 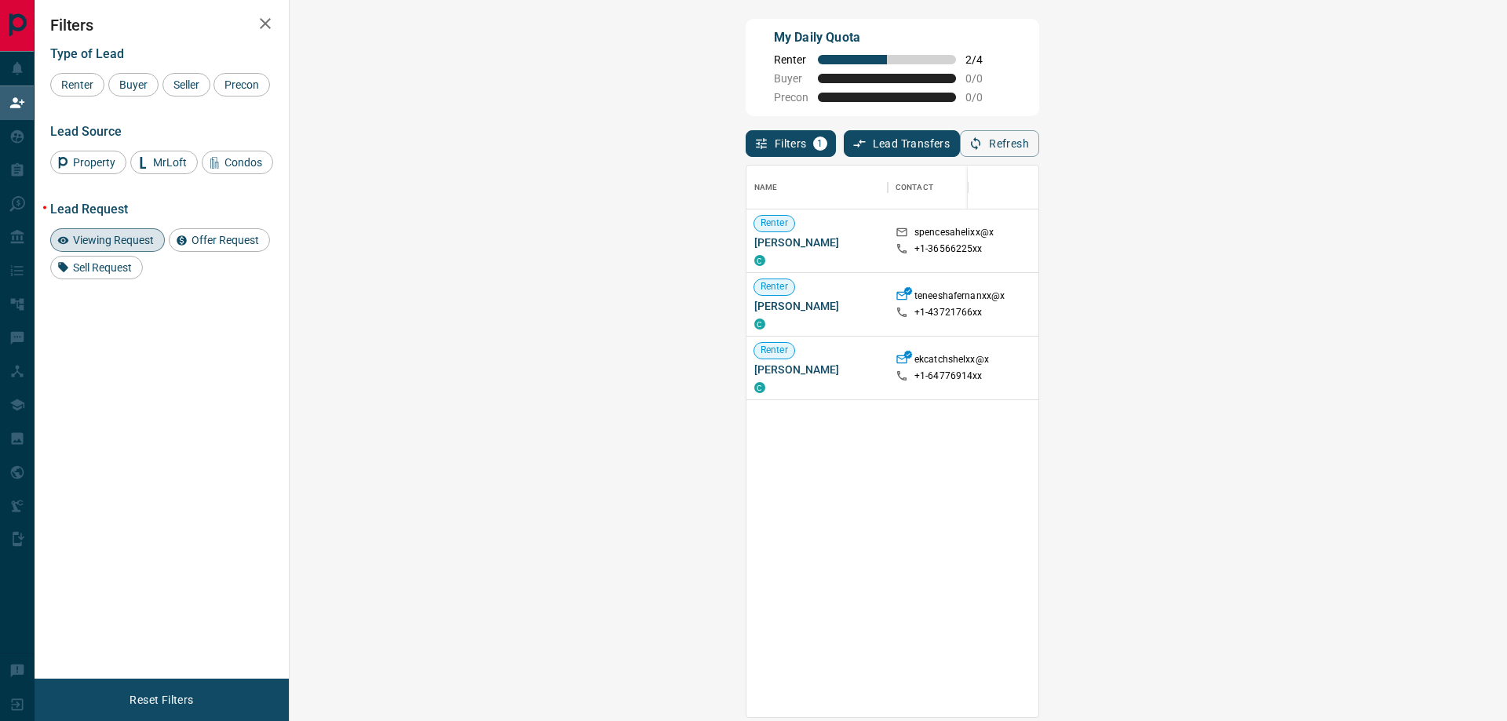 What do you see at coordinates (113, 240) in the screenshot?
I see `span: Viewing Request` at bounding box center [113, 240].